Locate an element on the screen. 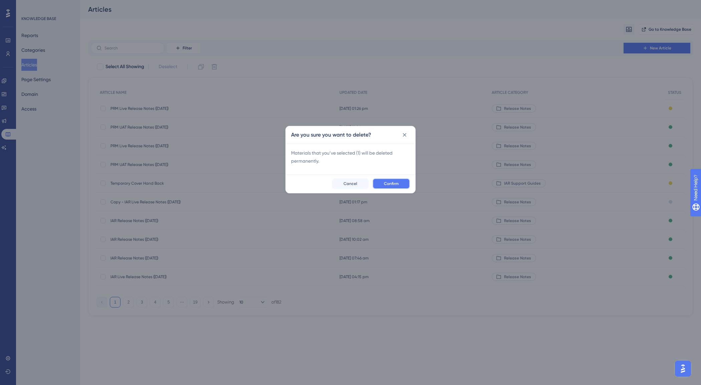  img: launcher-image-alternative-text is located at coordinates (10, 10).